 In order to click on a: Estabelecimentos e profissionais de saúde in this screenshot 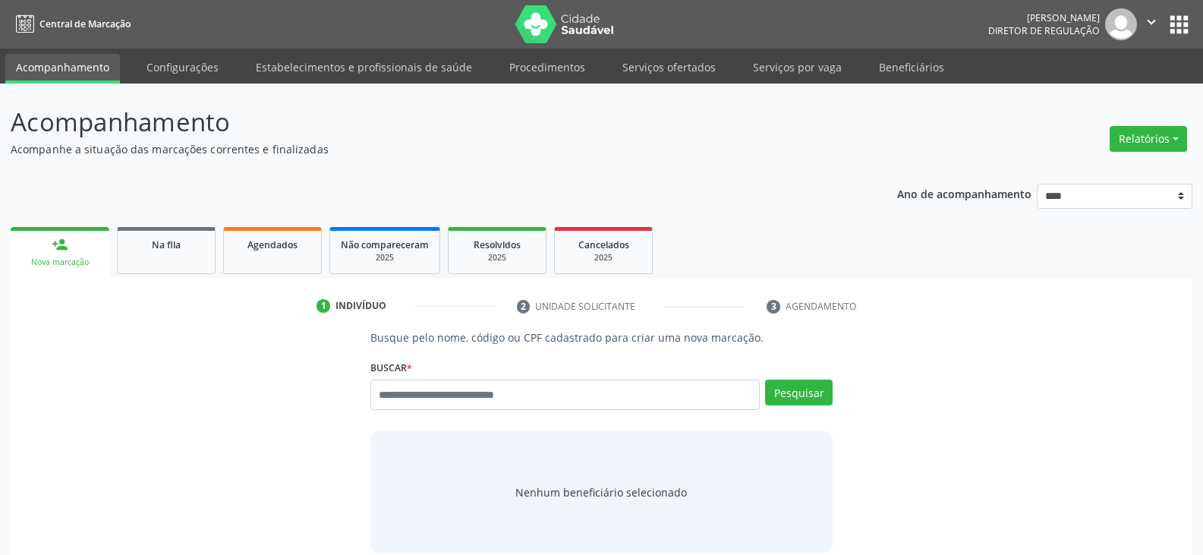, I will do `click(363, 67)`.